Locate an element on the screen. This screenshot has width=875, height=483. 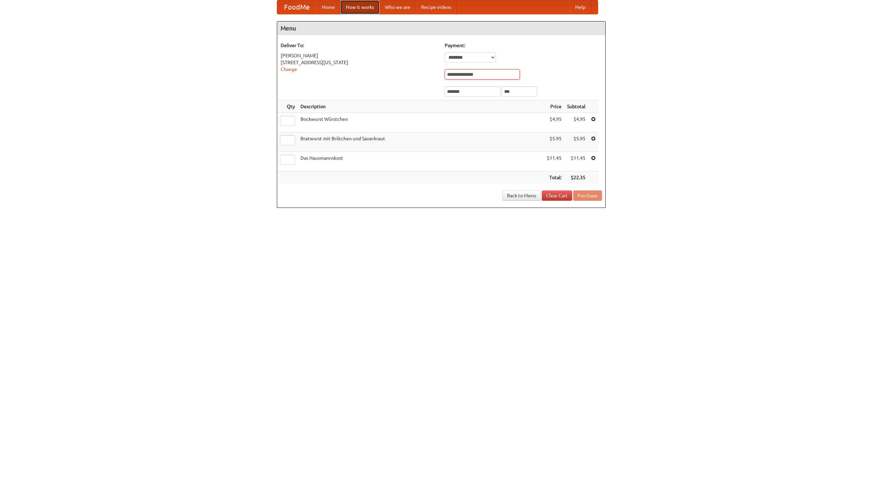
h5: Payment: is located at coordinates (523, 45).